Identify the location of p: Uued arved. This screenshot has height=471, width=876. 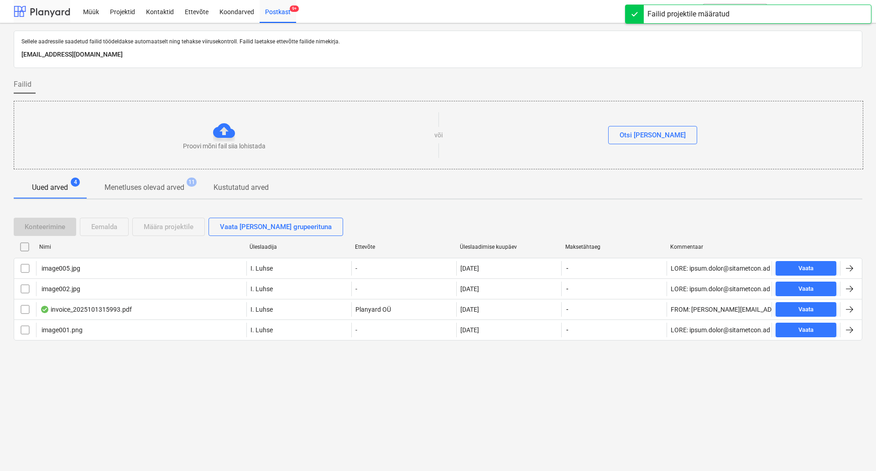
(50, 188).